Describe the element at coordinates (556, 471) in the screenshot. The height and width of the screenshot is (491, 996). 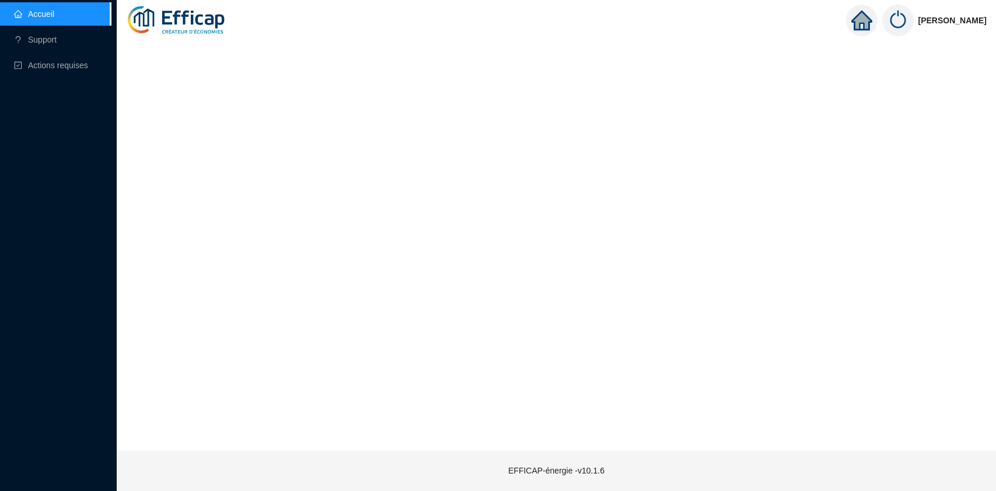
I see `span: EFFICAP-énergie - v10.1.6` at that location.